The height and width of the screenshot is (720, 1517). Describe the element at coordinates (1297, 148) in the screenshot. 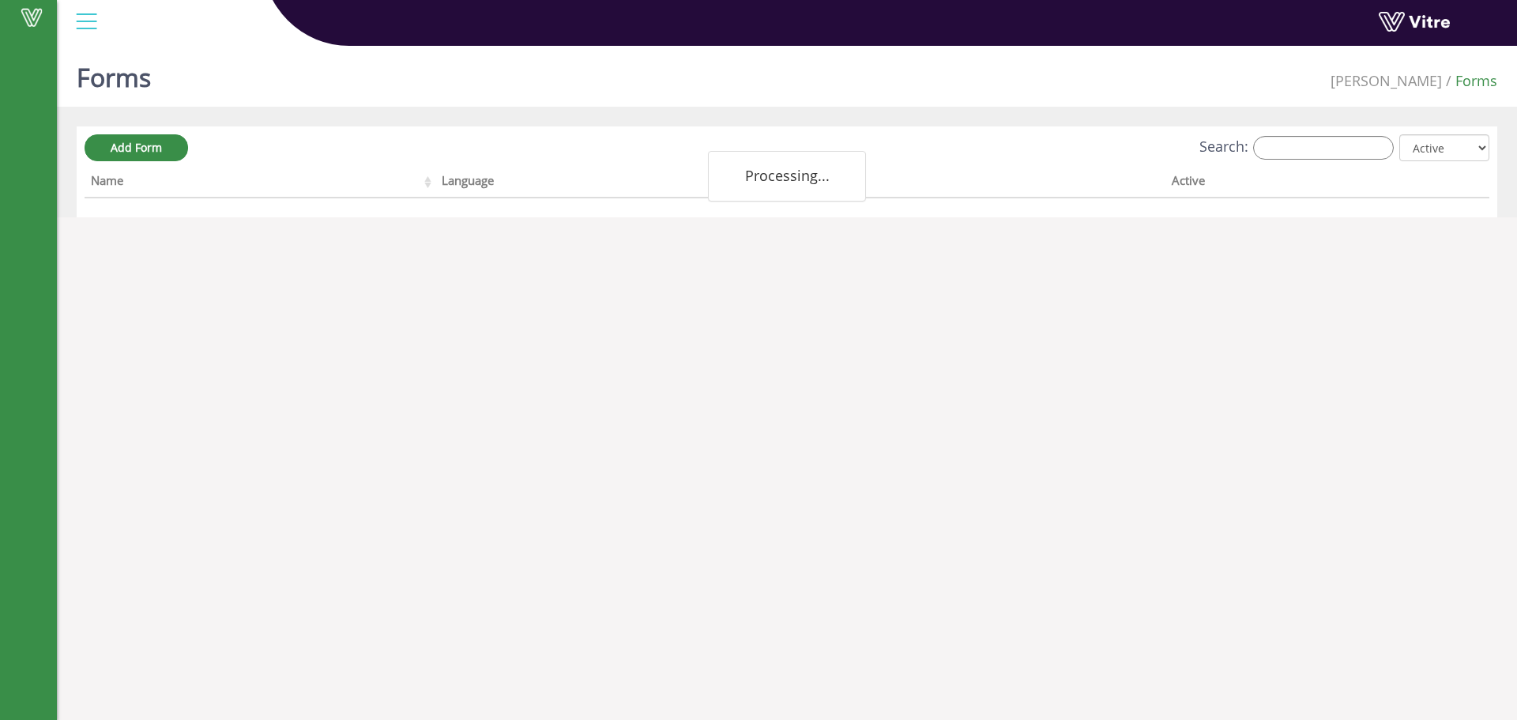

I see `label: Search:` at that location.